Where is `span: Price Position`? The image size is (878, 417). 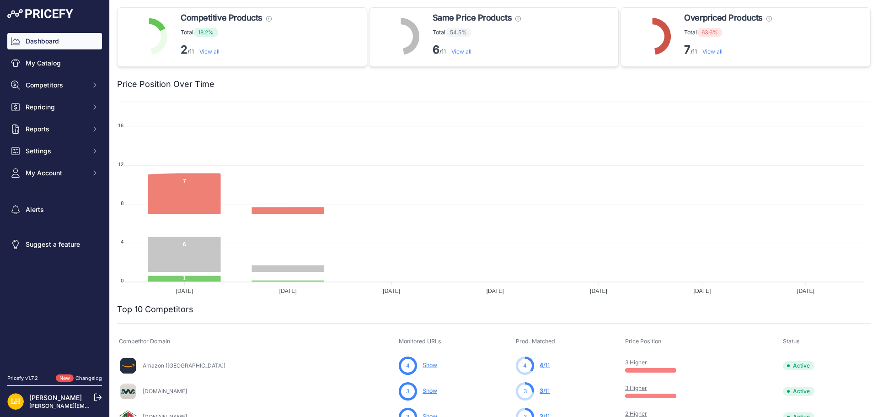 span: Price Position is located at coordinates (643, 341).